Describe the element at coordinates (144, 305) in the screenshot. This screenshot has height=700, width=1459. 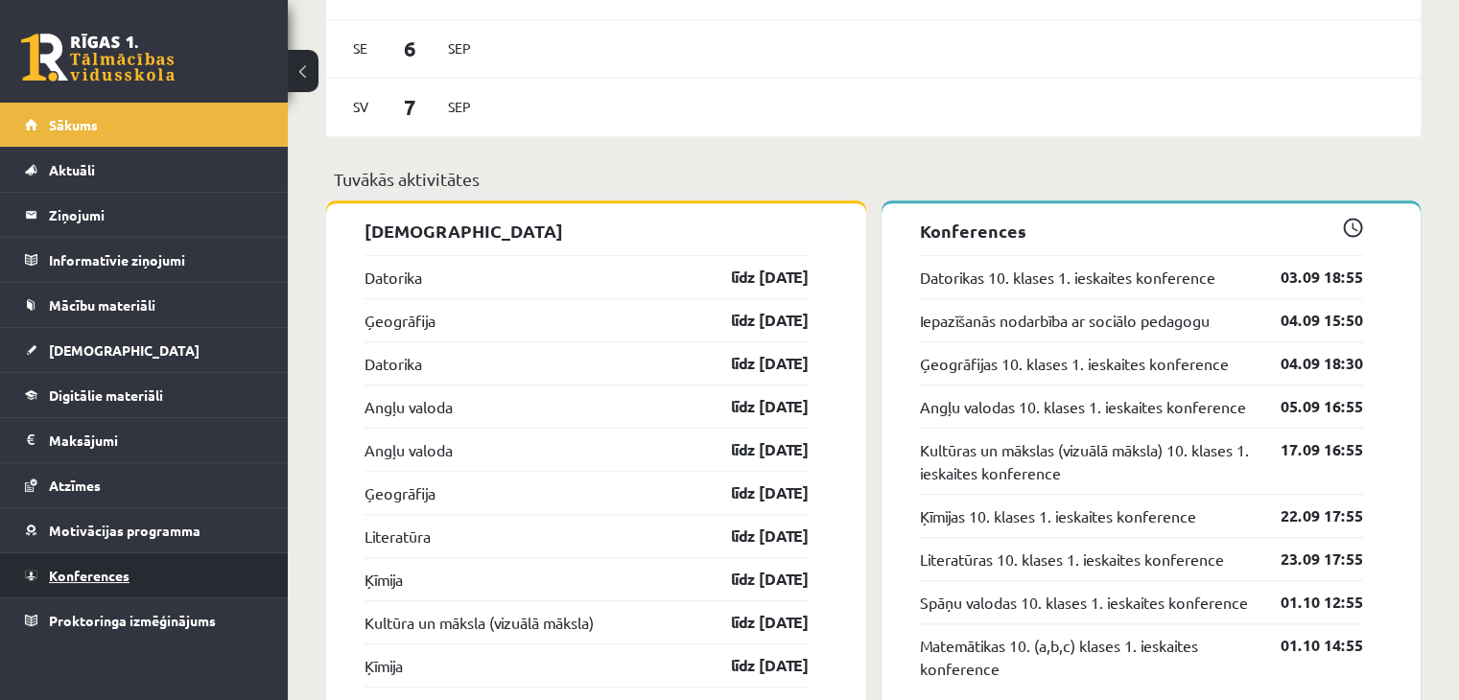
I see `a: Mācību materiāli` at that location.